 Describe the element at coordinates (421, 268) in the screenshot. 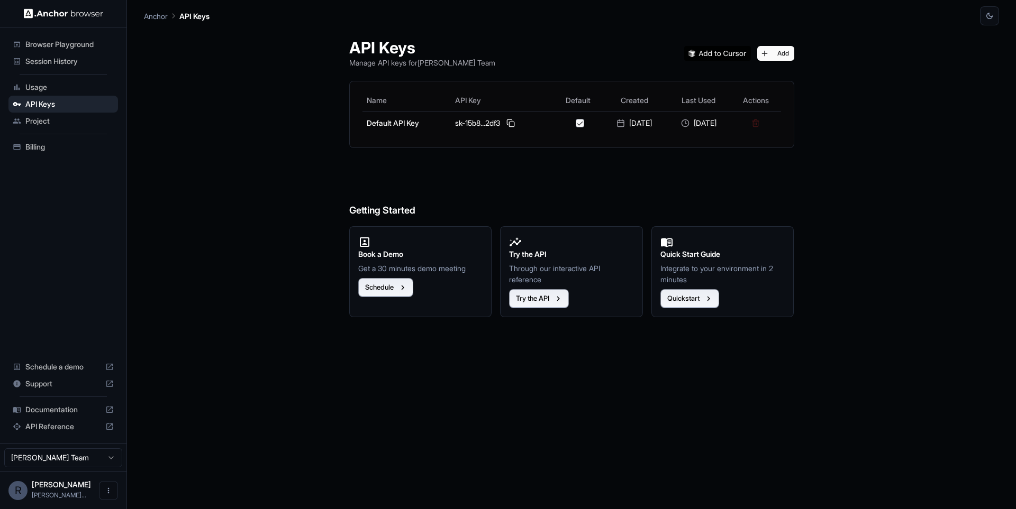

I see `p: Get a 30 minutes demo meeting` at that location.